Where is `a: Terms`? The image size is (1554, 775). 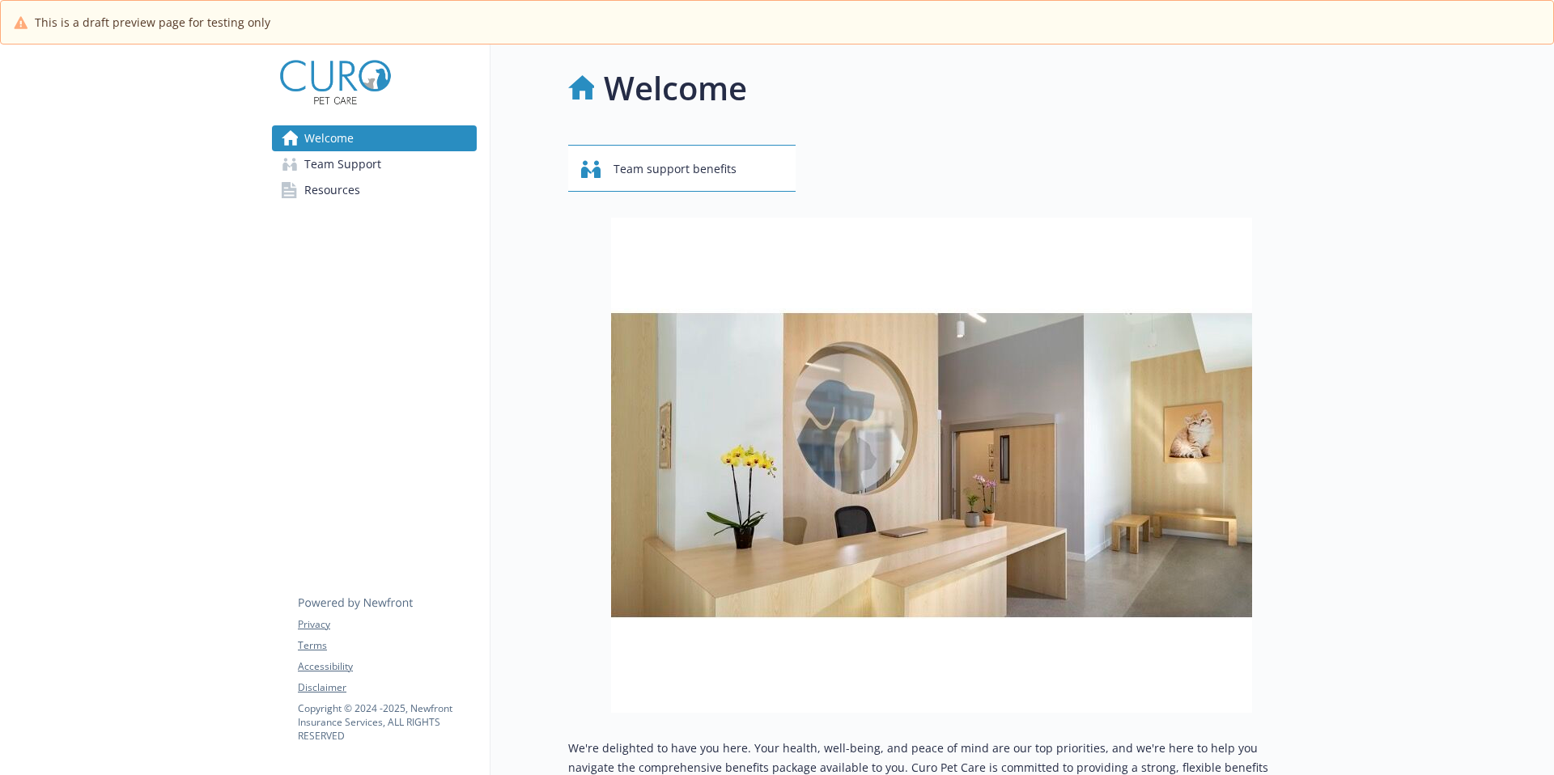
a: Terms is located at coordinates (387, 646).